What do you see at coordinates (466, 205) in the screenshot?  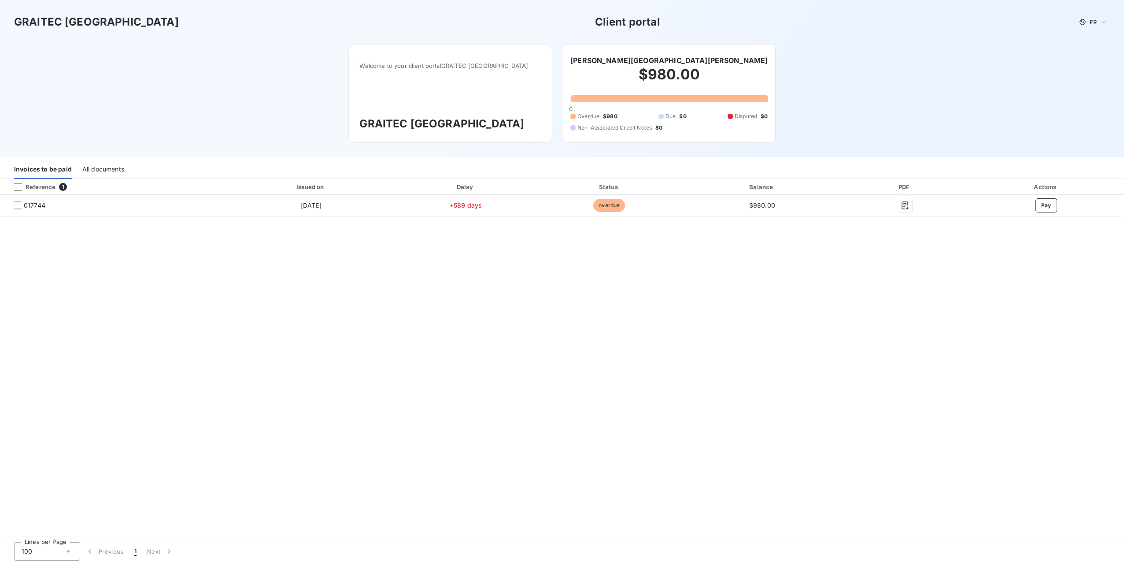 I see `span: +589 days` at bounding box center [466, 205].